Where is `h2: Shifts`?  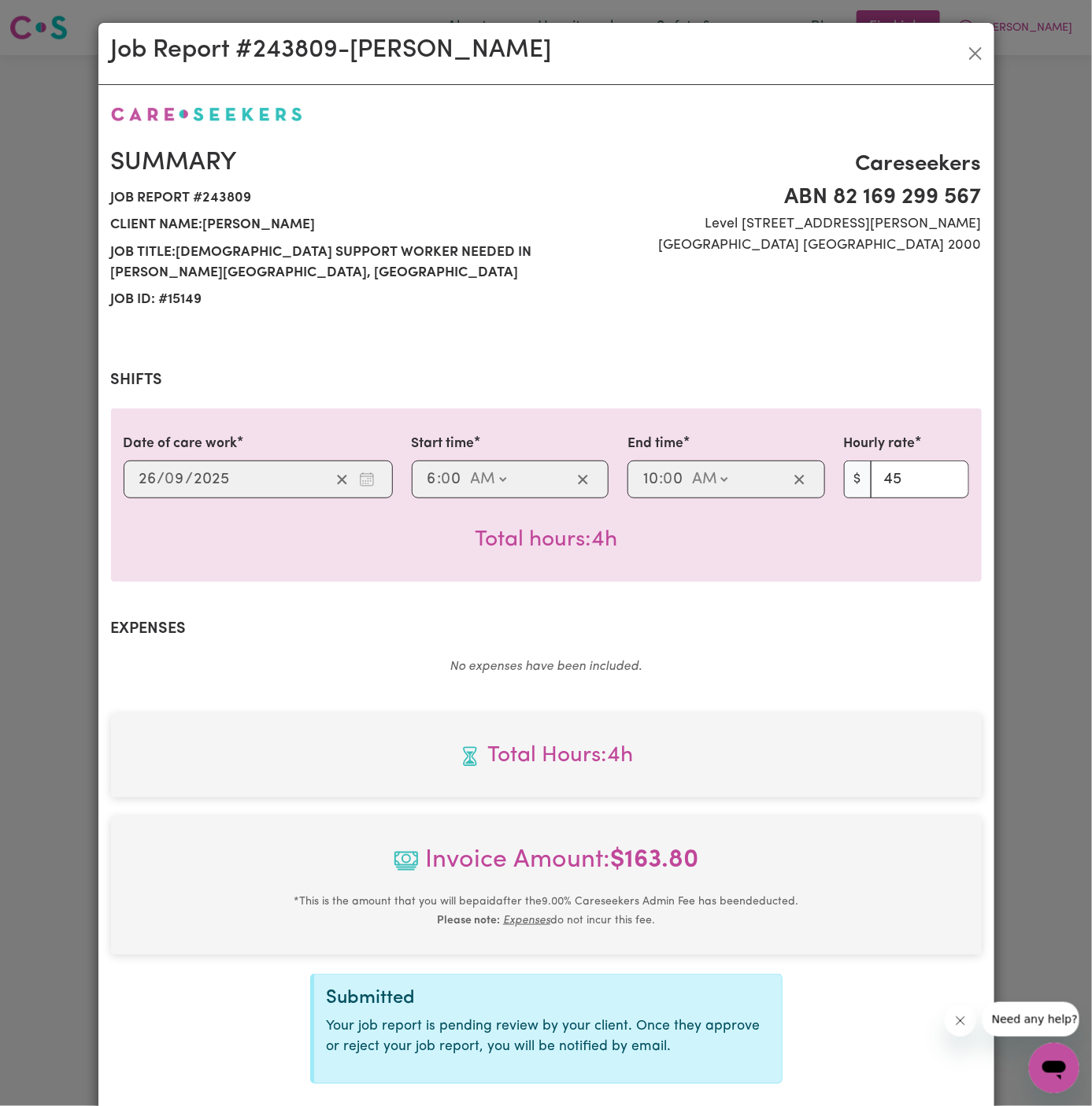 h2: Shifts is located at coordinates (546, 380).